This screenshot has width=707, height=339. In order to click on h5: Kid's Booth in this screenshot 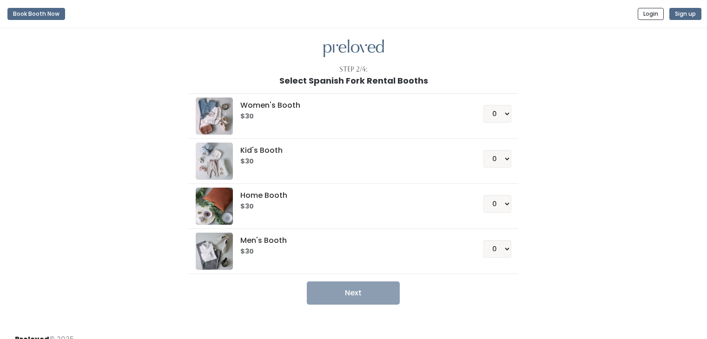, I will do `click(351, 151)`.